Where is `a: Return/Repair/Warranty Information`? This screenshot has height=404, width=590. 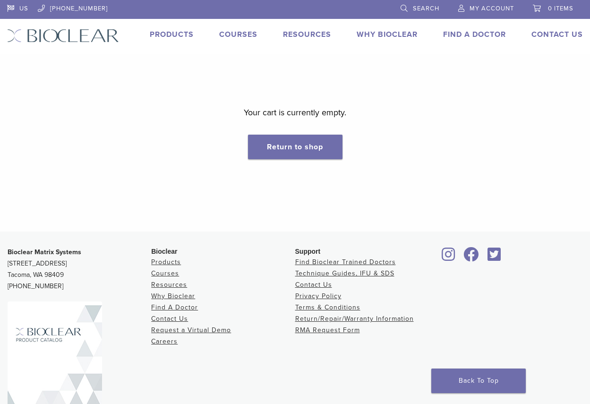
a: Return/Repair/Warranty Information is located at coordinates (354, 318).